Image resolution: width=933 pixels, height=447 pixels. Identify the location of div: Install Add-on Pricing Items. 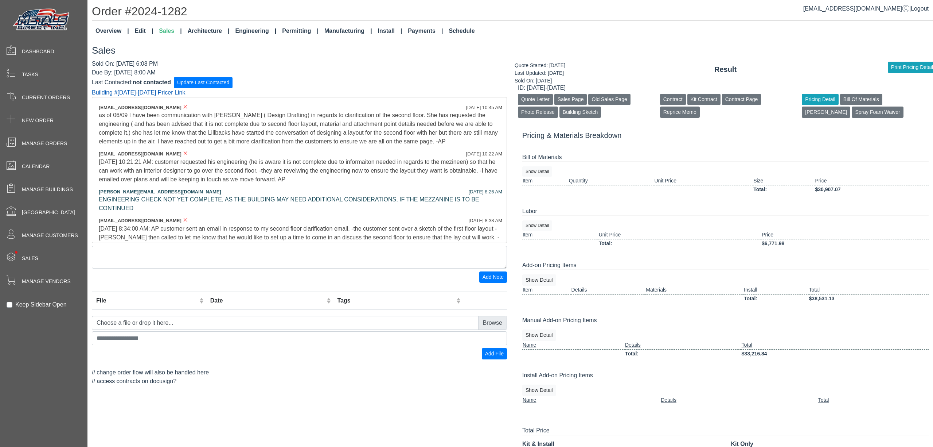
(725, 375).